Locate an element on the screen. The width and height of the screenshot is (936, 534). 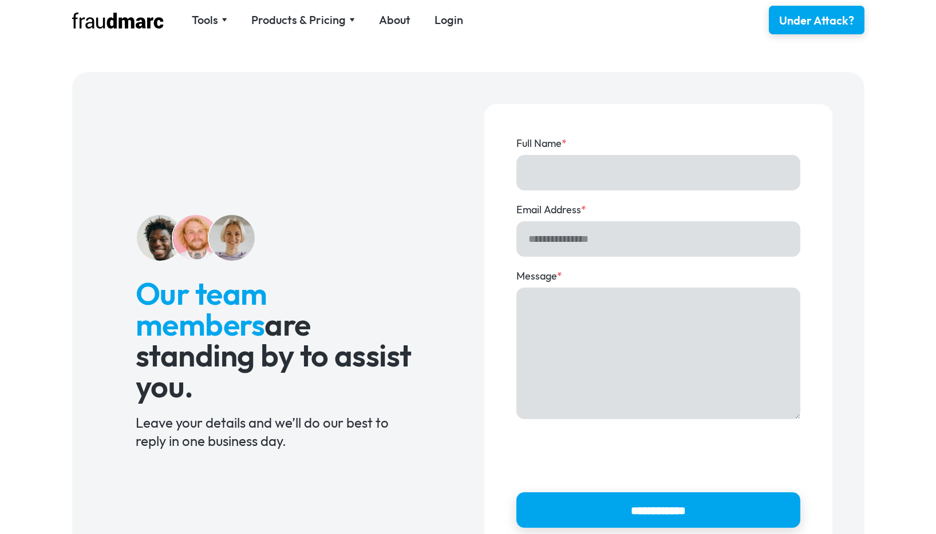
label: Full Name is located at coordinates (658, 144).